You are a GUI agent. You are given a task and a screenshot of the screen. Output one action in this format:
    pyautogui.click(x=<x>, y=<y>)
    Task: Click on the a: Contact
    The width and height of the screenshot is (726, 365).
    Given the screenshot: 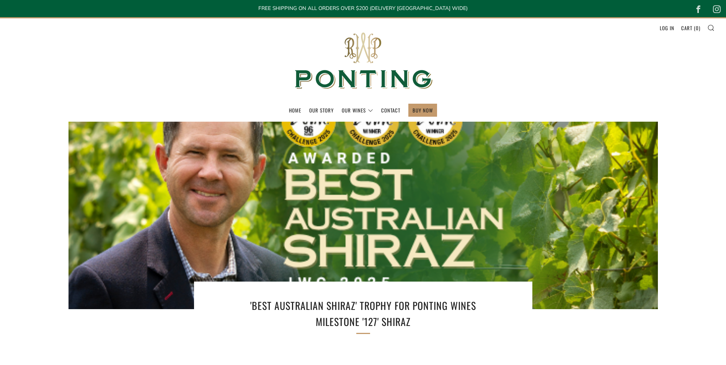 What is the action you would take?
    pyautogui.click(x=391, y=110)
    